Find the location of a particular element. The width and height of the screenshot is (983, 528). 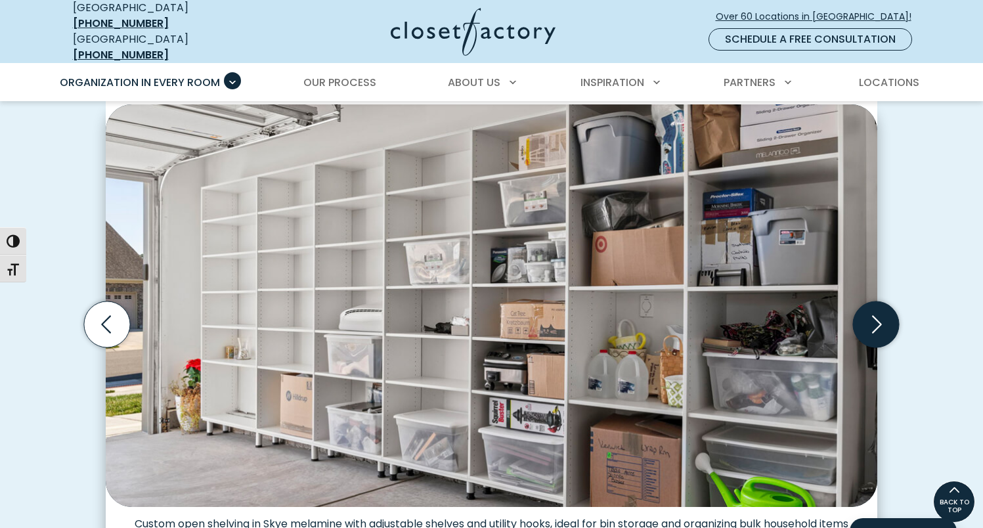

span: Our Process is located at coordinates (339, 82).